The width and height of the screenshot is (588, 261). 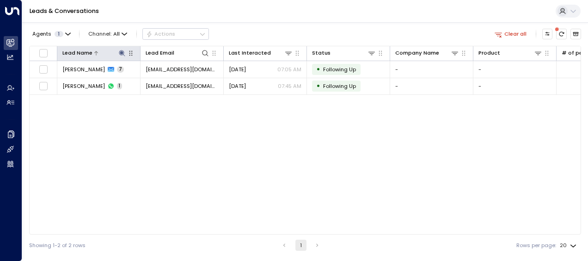 I want to click on span: Toggle select all, so click(x=43, y=53).